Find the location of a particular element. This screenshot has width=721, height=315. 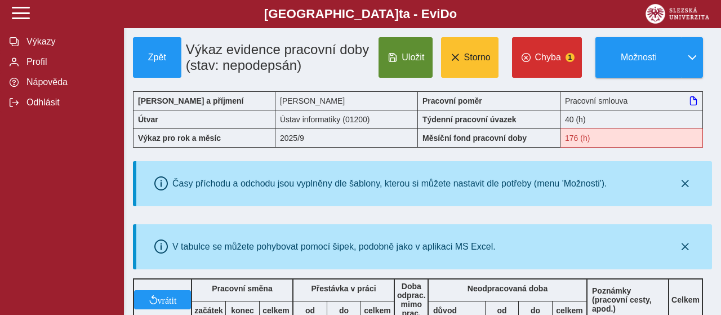

span: Storno is located at coordinates (477, 57).